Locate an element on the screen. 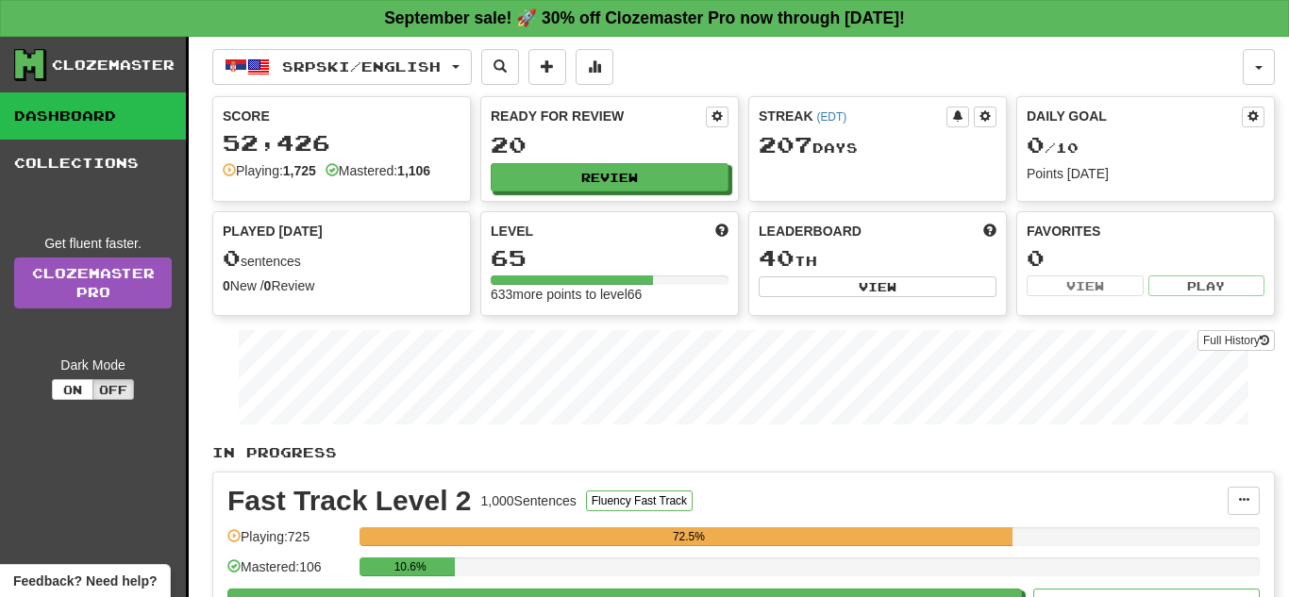 Image resolution: width=1289 pixels, height=597 pixels. span: / 10 is located at coordinates (1052, 147).